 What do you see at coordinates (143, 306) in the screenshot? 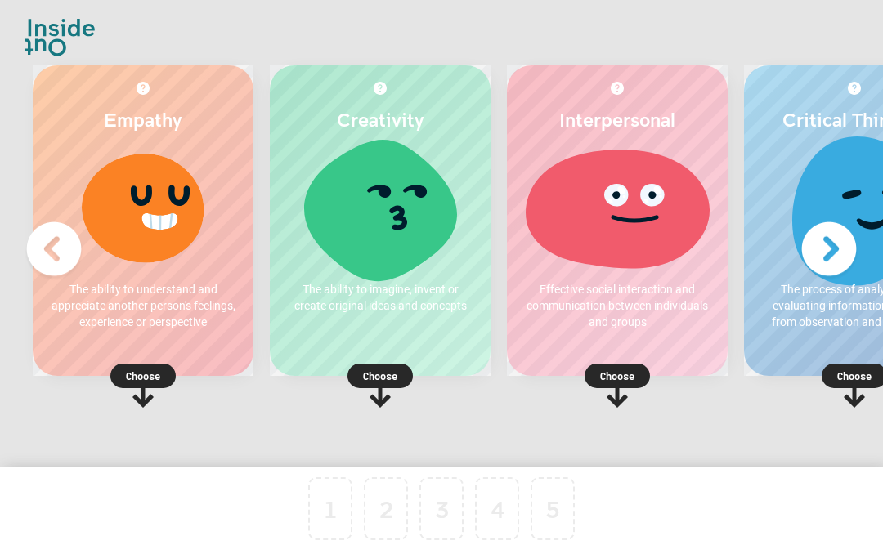
I see `p: The ability to understand and appreciate another person's feelings, experience or perspective` at bounding box center [143, 306].